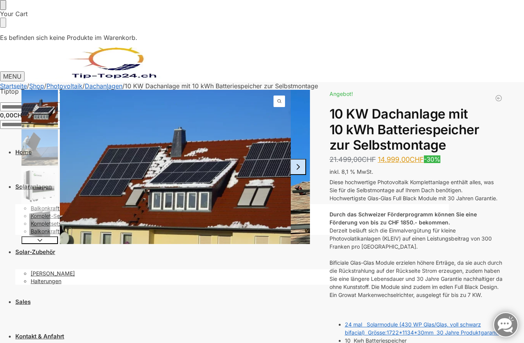 Image resolution: width=524 pixels, height=343 pixels. What do you see at coordinates (401, 159) in the screenshot?
I see `bdi: 14.999,00` at bounding box center [401, 159].